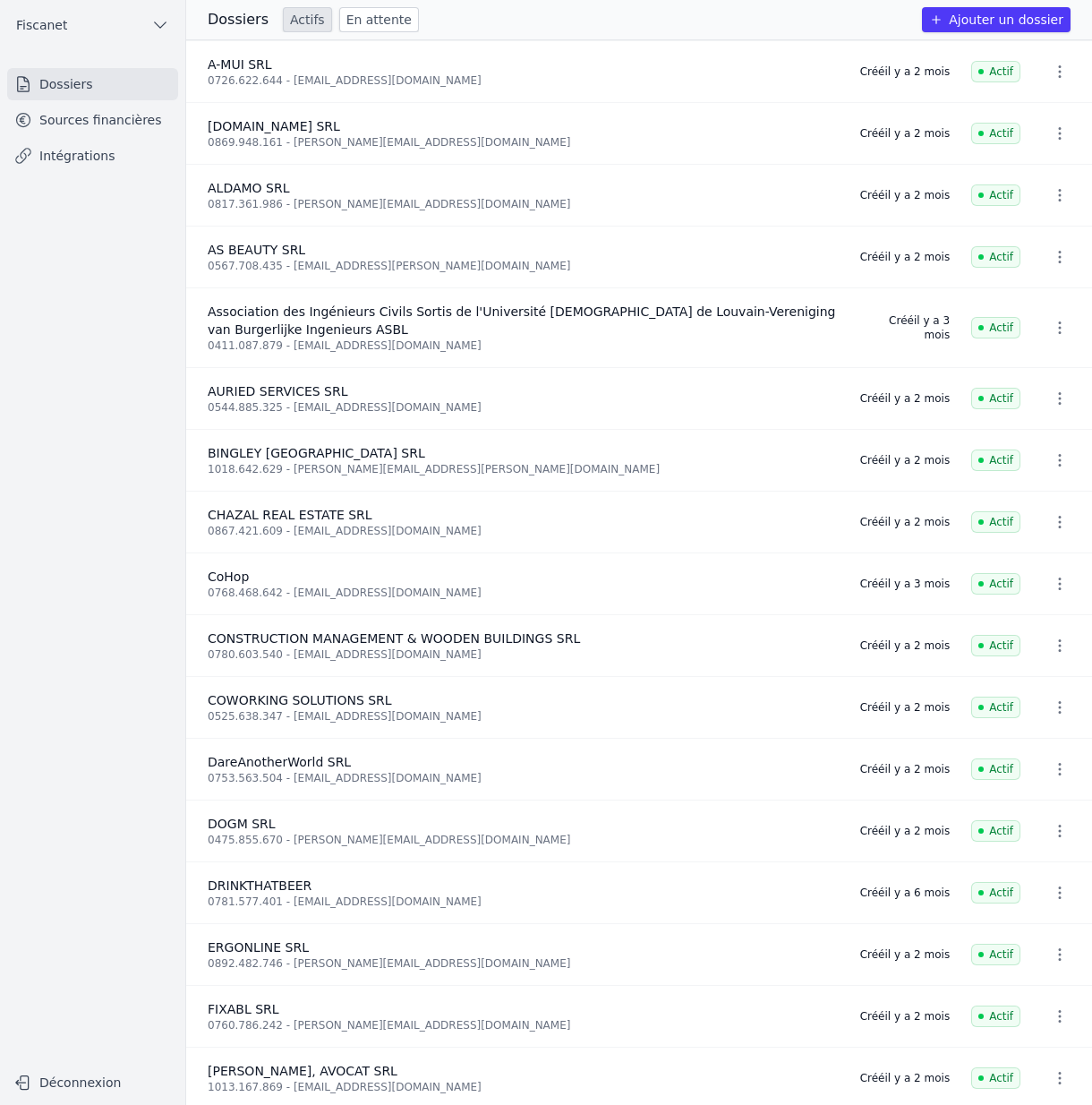 Image resolution: width=1092 pixels, height=1105 pixels. Describe the element at coordinates (93, 120) in the screenshot. I see `a: Sources financières` at that location.